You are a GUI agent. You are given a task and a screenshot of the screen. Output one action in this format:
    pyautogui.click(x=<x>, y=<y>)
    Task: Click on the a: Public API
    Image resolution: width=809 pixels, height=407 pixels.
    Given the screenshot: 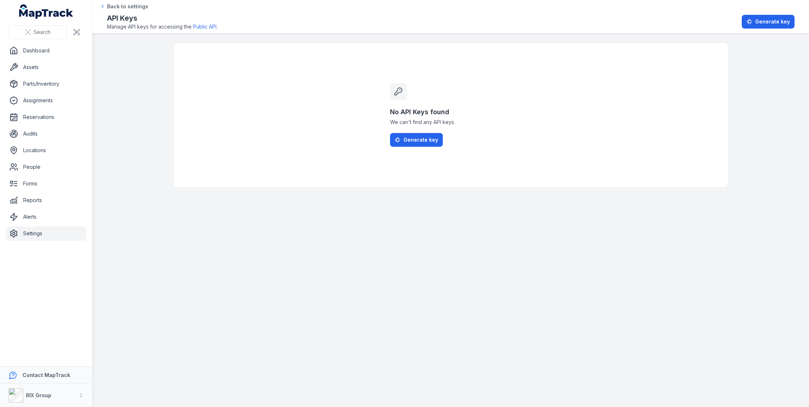 What is the action you would take?
    pyautogui.click(x=205, y=27)
    